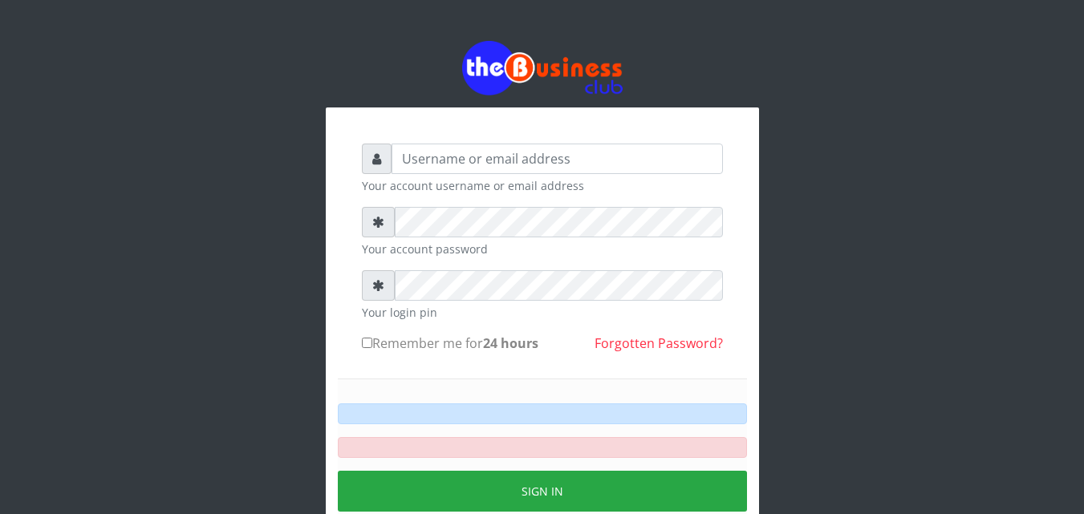 Image resolution: width=1084 pixels, height=514 pixels. What do you see at coordinates (367, 343) in the screenshot?
I see `input: Remember me for24 hours` at bounding box center [367, 343].